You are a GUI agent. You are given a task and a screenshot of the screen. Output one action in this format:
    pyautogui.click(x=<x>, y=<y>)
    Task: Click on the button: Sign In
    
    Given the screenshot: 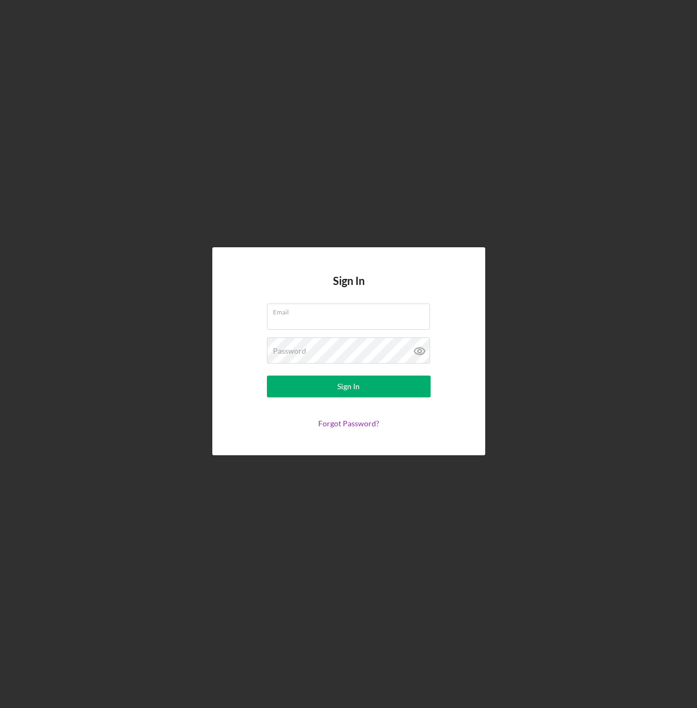 What is the action you would take?
    pyautogui.click(x=349, y=386)
    